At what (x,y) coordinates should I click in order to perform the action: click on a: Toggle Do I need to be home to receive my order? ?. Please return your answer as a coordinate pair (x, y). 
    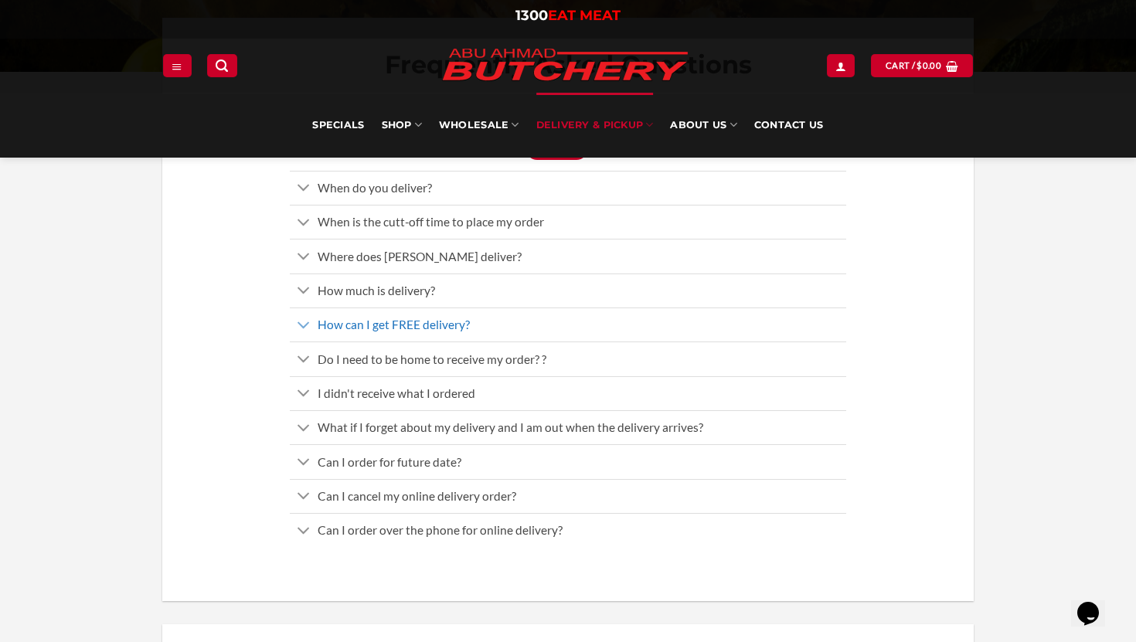
    Looking at the image, I should click on (568, 359).